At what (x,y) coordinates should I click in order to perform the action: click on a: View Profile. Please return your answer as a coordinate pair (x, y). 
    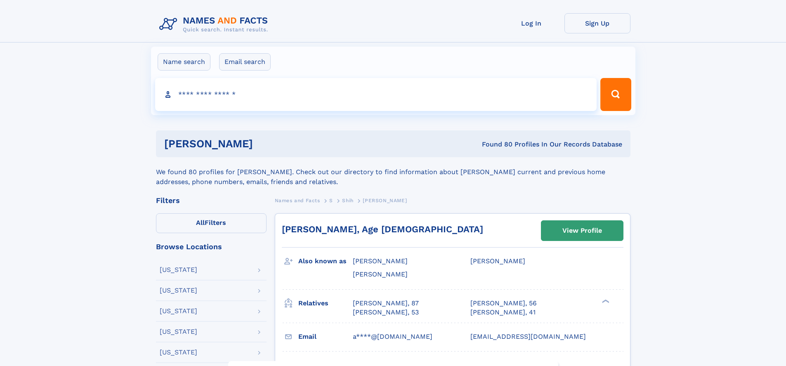
    Looking at the image, I should click on (582, 231).